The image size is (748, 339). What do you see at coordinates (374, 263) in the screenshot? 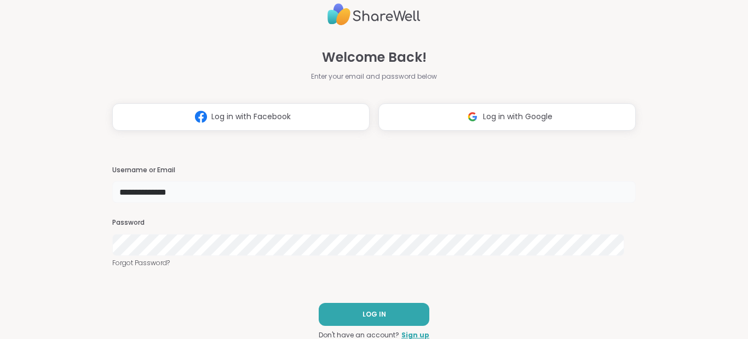
I see `a: Forgot Password?` at bounding box center [374, 263].